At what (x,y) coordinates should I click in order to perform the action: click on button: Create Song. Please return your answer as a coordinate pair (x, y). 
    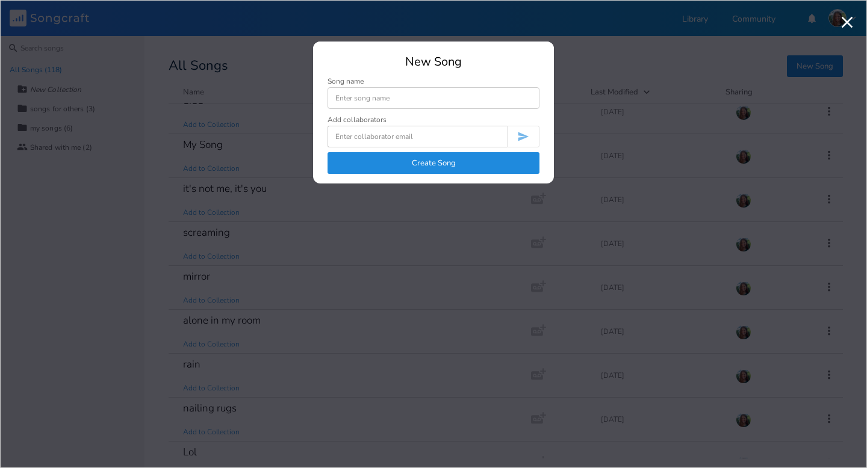
    Looking at the image, I should click on (434, 163).